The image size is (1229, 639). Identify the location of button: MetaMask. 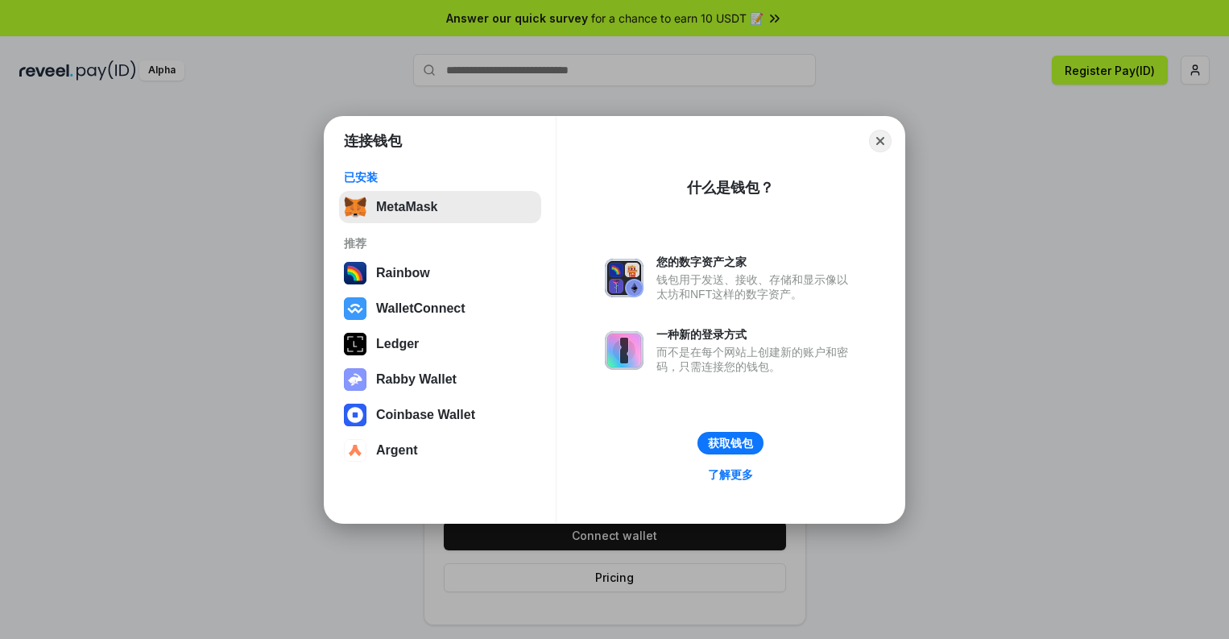
(440, 207).